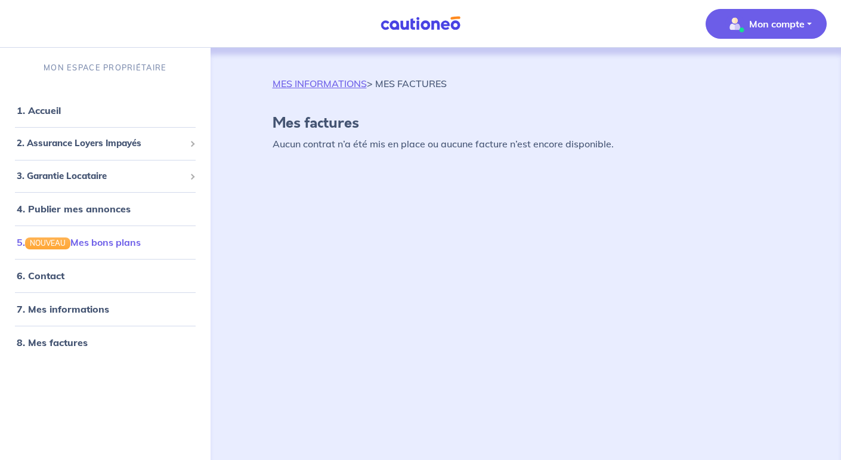 Image resolution: width=841 pixels, height=460 pixels. I want to click on a: 4. Publier mes annonces, so click(73, 209).